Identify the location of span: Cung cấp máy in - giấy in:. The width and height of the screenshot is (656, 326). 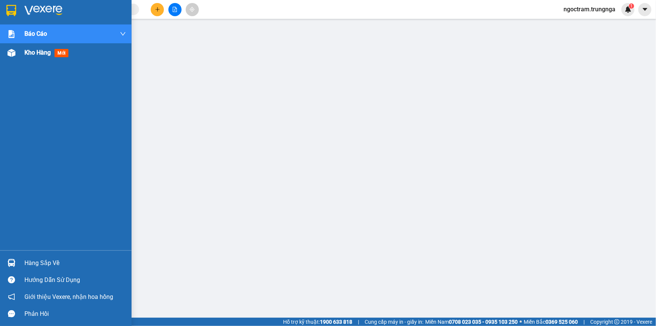
(394, 322).